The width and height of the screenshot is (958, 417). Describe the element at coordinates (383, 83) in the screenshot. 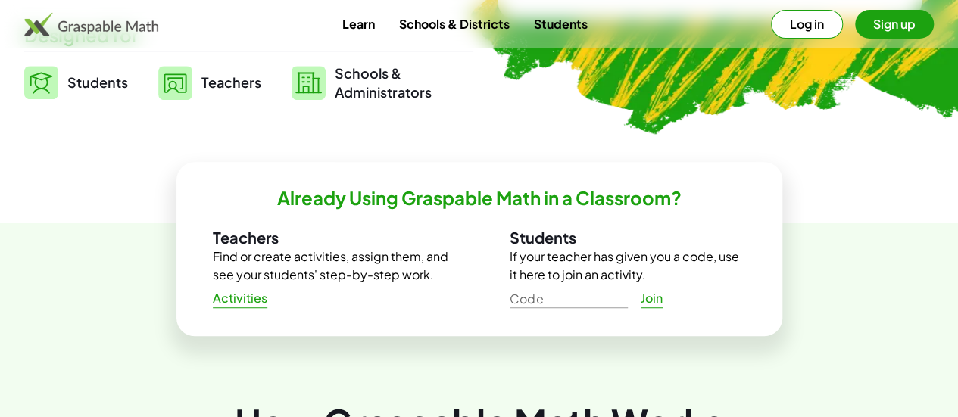

I see `span: Schools & Administrators` at that location.